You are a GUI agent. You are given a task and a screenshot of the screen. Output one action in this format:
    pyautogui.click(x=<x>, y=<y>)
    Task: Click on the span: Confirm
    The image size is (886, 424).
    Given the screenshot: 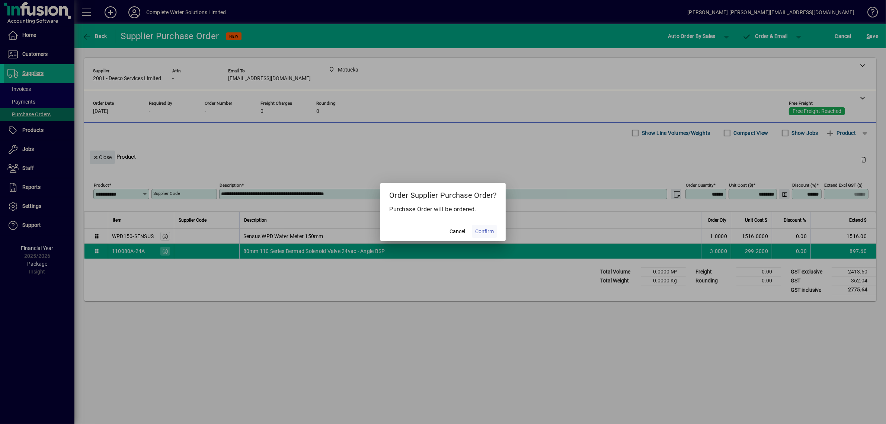 What is the action you would take?
    pyautogui.click(x=485, y=231)
    